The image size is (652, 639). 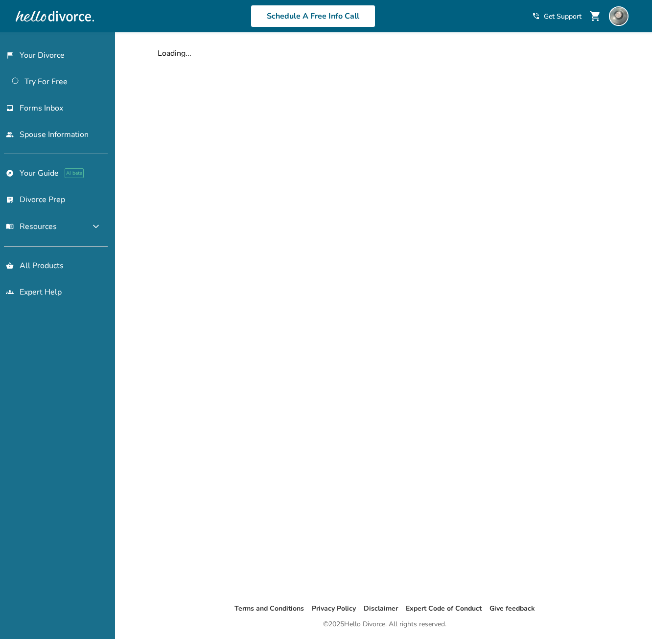 I want to click on li: Disclaimer, so click(x=381, y=609).